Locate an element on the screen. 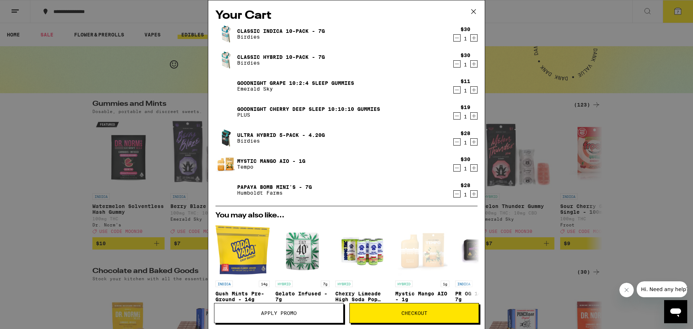 The width and height of the screenshot is (693, 329). img: Goodnight Grape 10:2:4 Sleep Gummies is located at coordinates (226, 86).